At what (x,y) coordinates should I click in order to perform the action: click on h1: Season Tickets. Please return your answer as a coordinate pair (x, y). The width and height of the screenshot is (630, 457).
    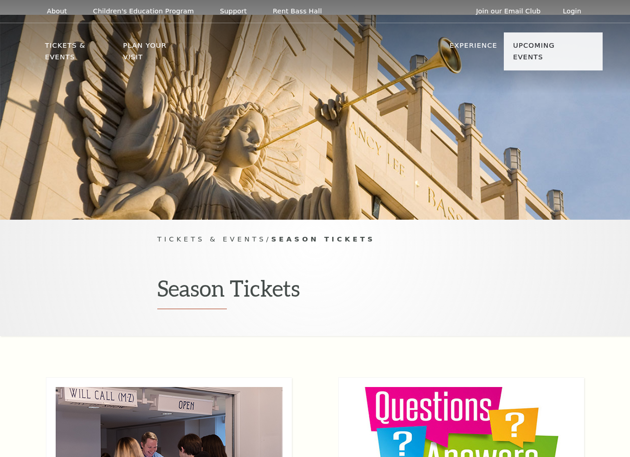
    Looking at the image, I should click on (315, 292).